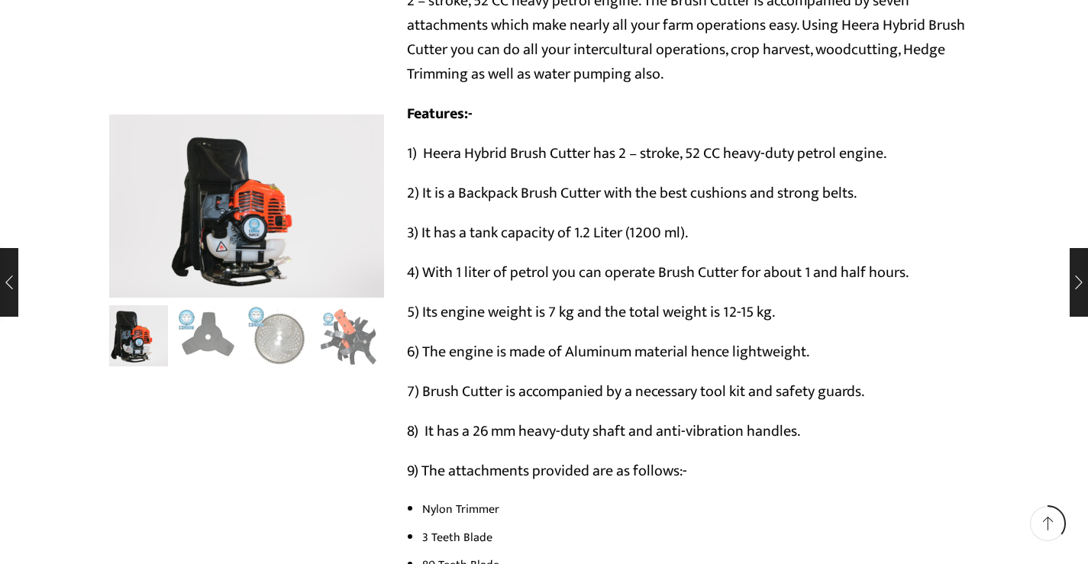  I want to click on p: 5) Its engine weight is 7 kg and the total weight is 12-15 kg., so click(693, 312).